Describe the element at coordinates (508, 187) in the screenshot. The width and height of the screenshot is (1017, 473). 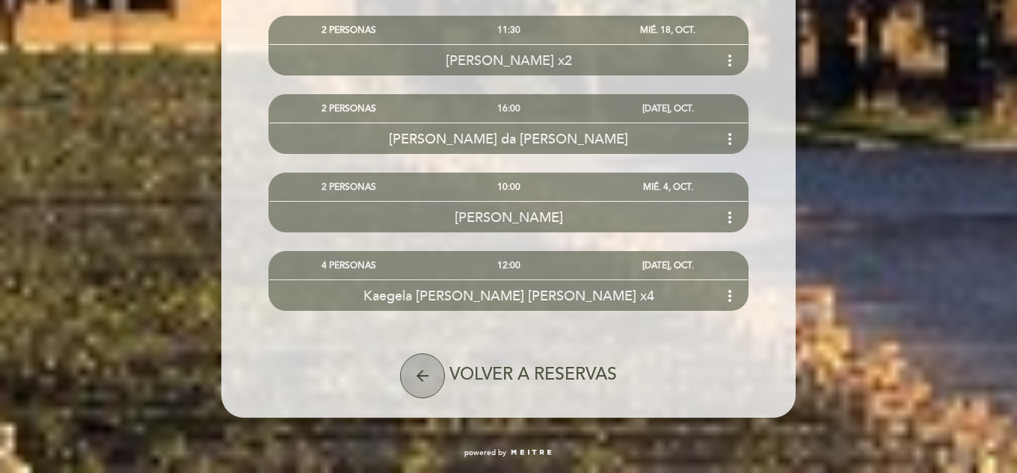
I see `div: 10:00` at that location.